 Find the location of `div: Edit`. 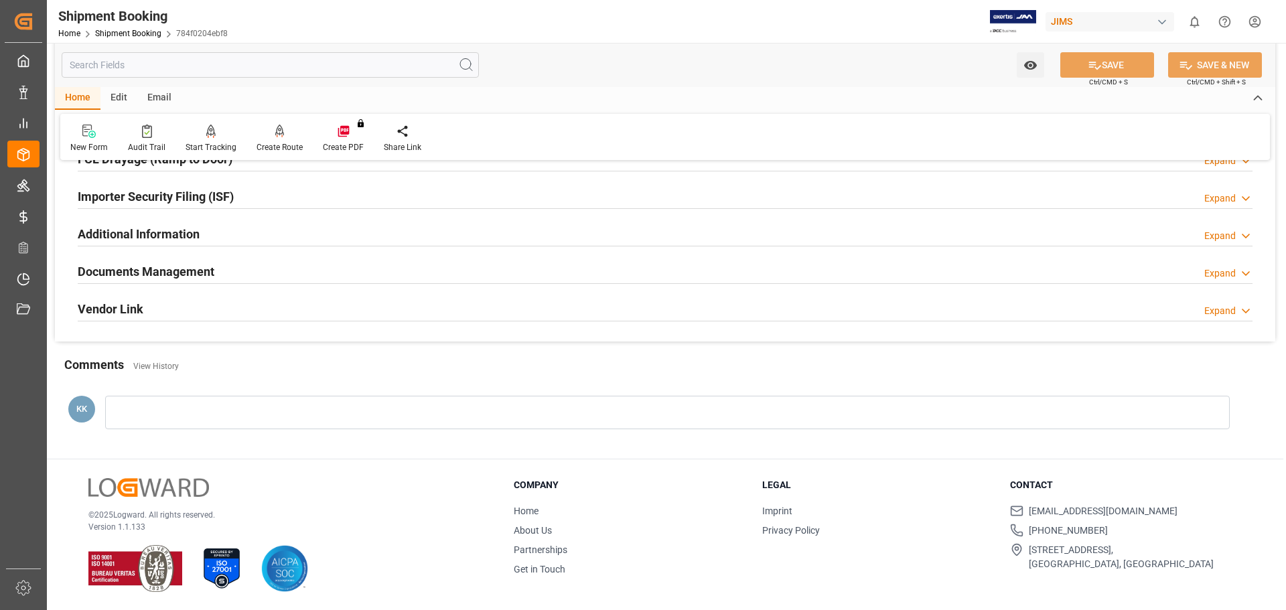

div: Edit is located at coordinates (119, 98).